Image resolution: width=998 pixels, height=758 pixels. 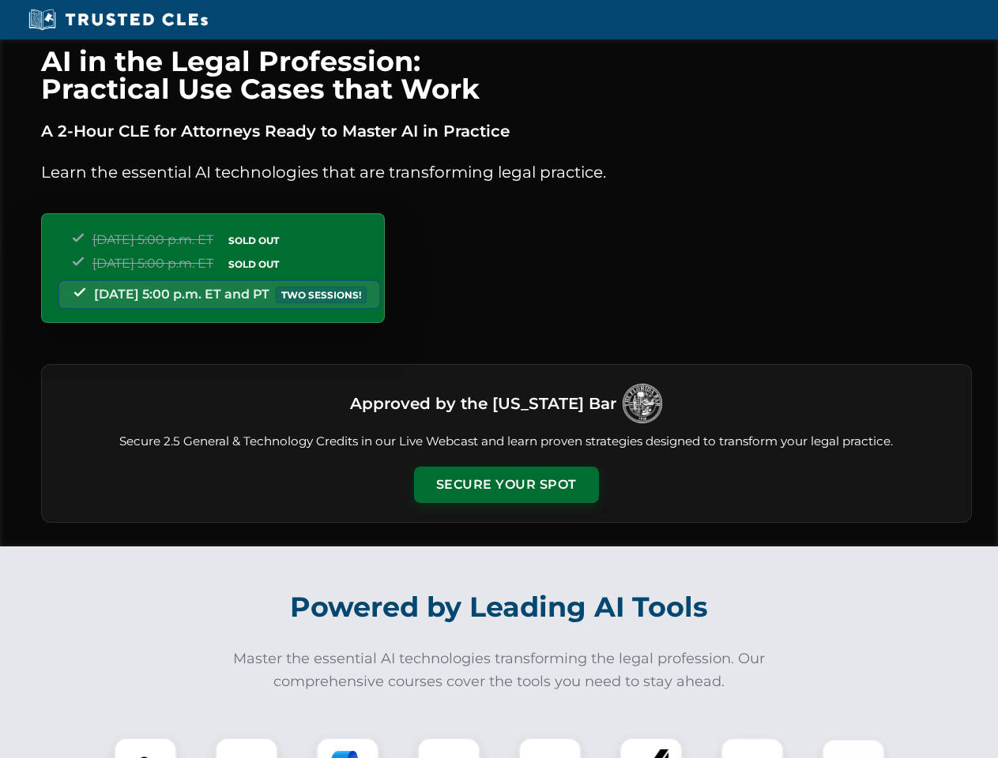 I want to click on p: Learn the essential AI technologies that are transforming legal practice., so click(x=506, y=172).